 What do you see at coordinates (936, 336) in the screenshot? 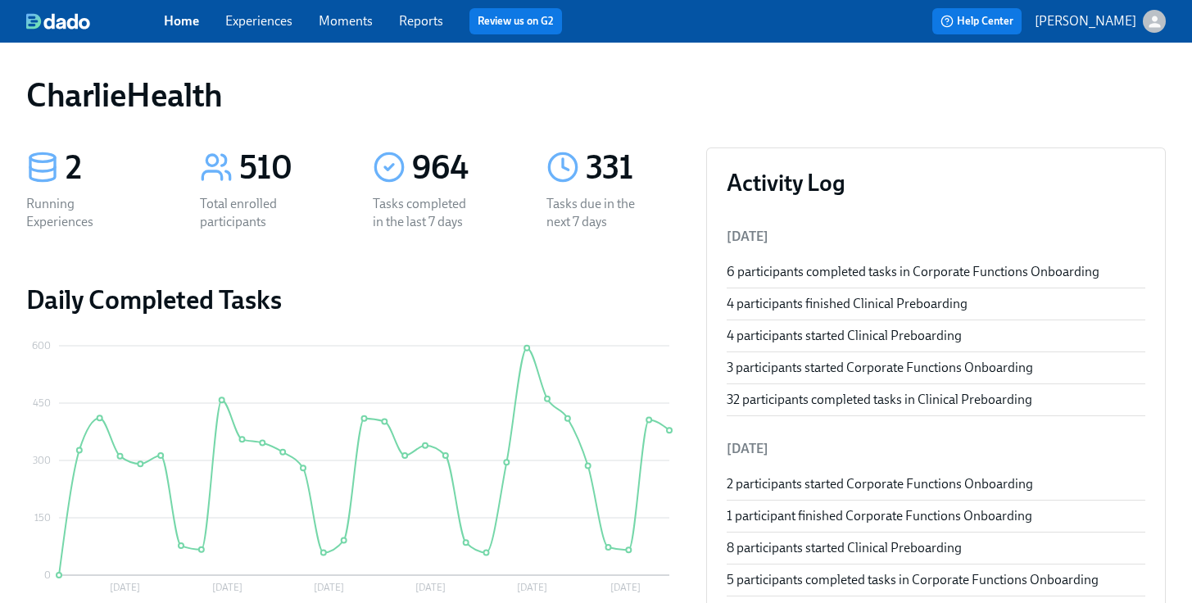
I see `div: 4 participants started Clinical Preboarding` at bounding box center [936, 336].